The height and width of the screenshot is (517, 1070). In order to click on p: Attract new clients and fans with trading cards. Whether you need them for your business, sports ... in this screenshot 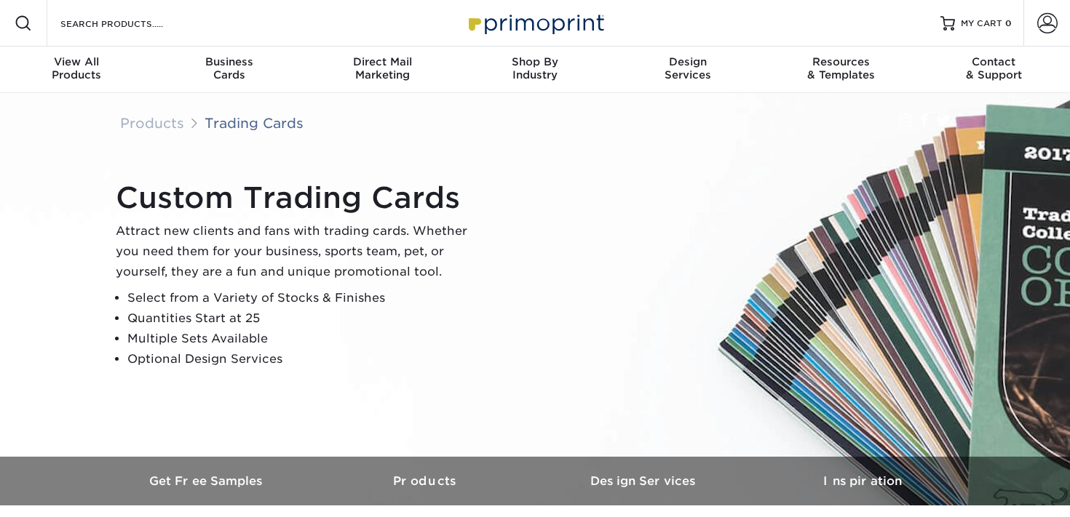, I will do `click(298, 252)`.